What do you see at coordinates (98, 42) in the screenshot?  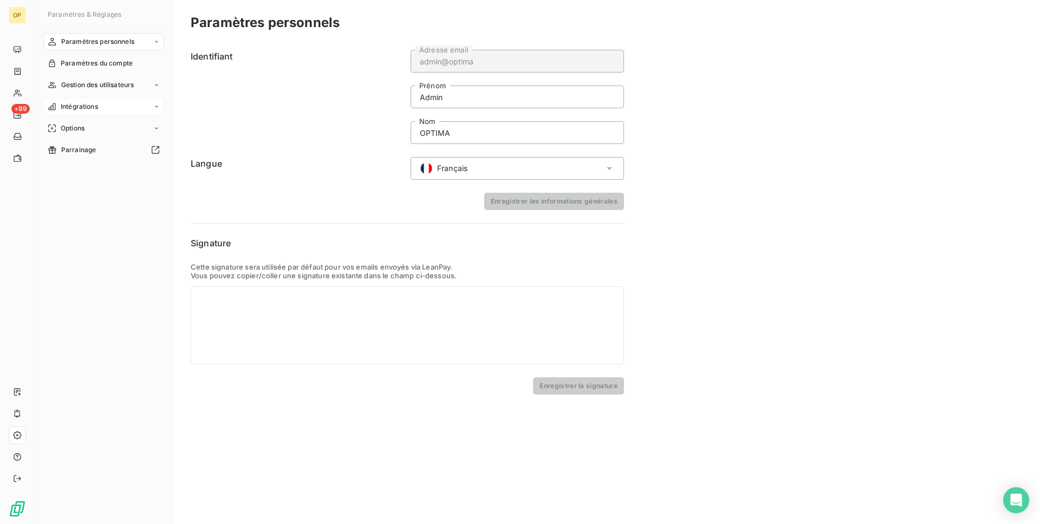 I see `span: Paramètres personnels` at bounding box center [98, 42].